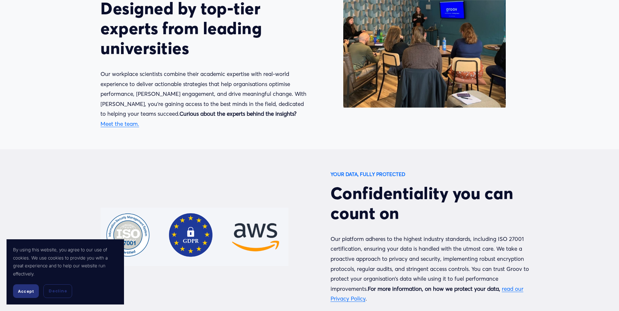  What do you see at coordinates (120, 124) in the screenshot?
I see `a: Meet the team.` at bounding box center [120, 124].